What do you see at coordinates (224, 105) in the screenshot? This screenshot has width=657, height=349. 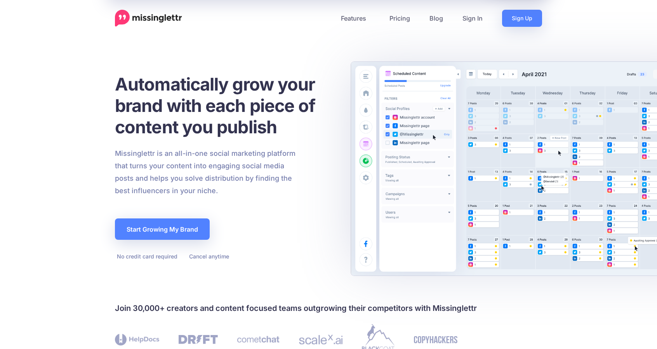 I see `h1: Automatically grow your brand with each piece of content you publish` at bounding box center [224, 105].